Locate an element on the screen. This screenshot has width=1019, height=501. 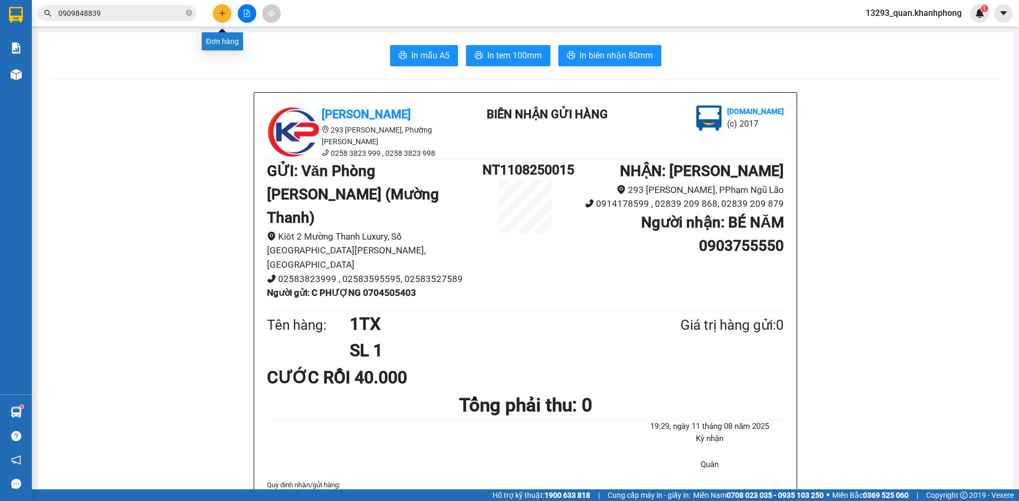
li: Ký nhận is located at coordinates (709, 439).